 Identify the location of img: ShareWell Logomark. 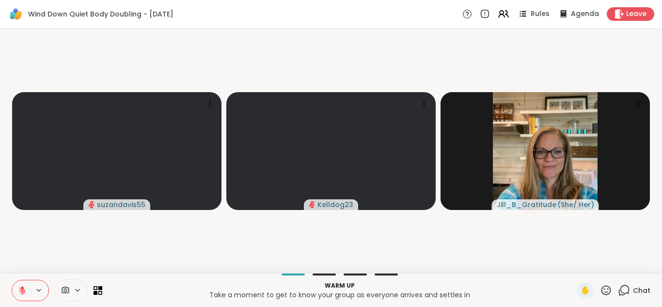
(16, 14).